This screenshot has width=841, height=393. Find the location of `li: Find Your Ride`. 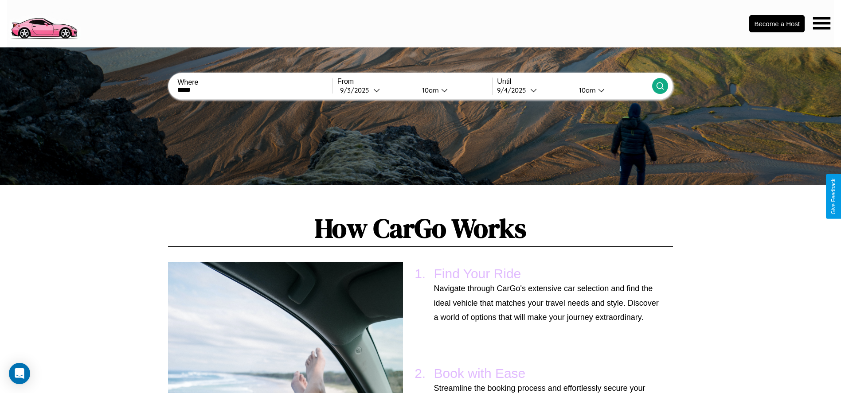

li: Find Your Ride is located at coordinates (547, 295).